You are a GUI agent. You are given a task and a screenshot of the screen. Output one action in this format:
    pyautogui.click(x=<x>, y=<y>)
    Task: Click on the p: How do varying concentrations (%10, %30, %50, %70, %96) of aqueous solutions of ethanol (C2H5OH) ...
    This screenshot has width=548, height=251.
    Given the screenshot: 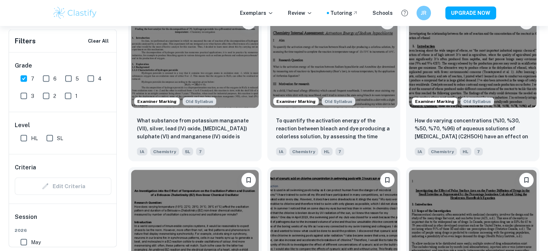 What is the action you would take?
    pyautogui.click(x=473, y=129)
    